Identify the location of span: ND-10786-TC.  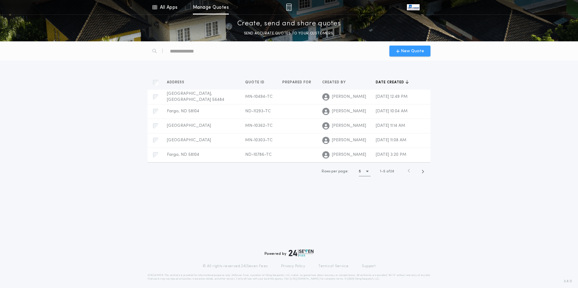
(258, 155).